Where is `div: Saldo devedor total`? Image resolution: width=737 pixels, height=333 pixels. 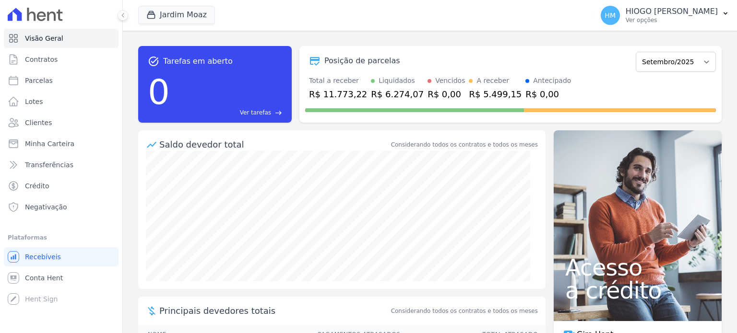 div: Saldo devedor total is located at coordinates (274, 144).